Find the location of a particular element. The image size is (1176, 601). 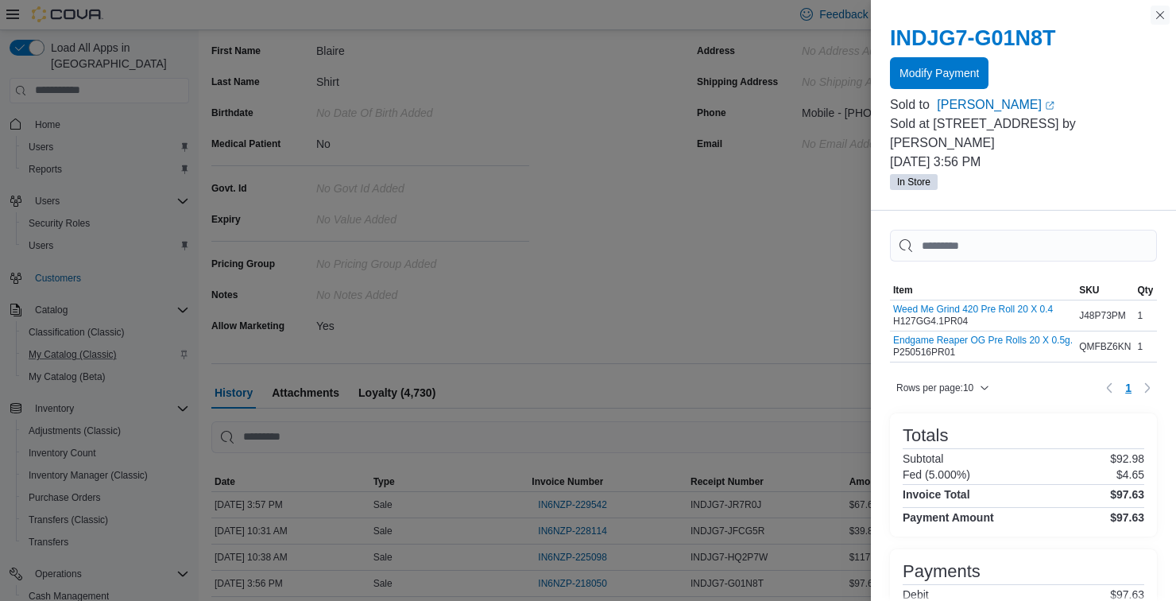

button: Qty is located at coordinates (1145, 290).